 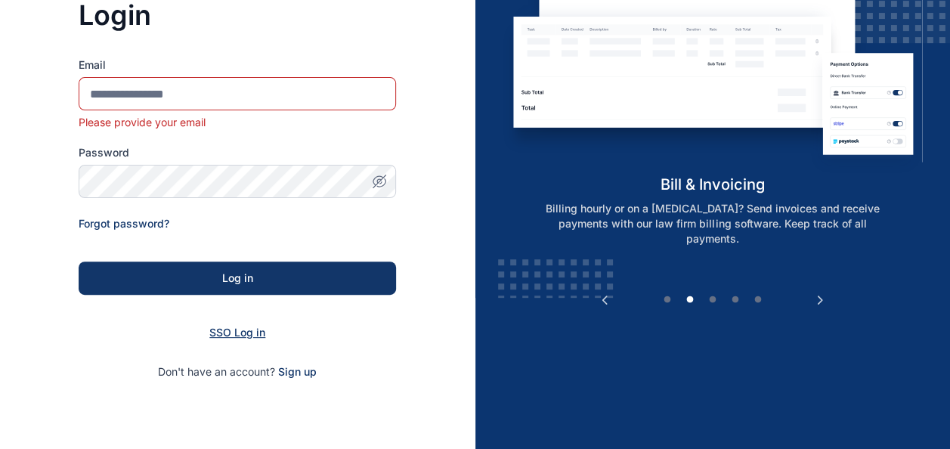 I want to click on div: Please provide your email, so click(x=237, y=122).